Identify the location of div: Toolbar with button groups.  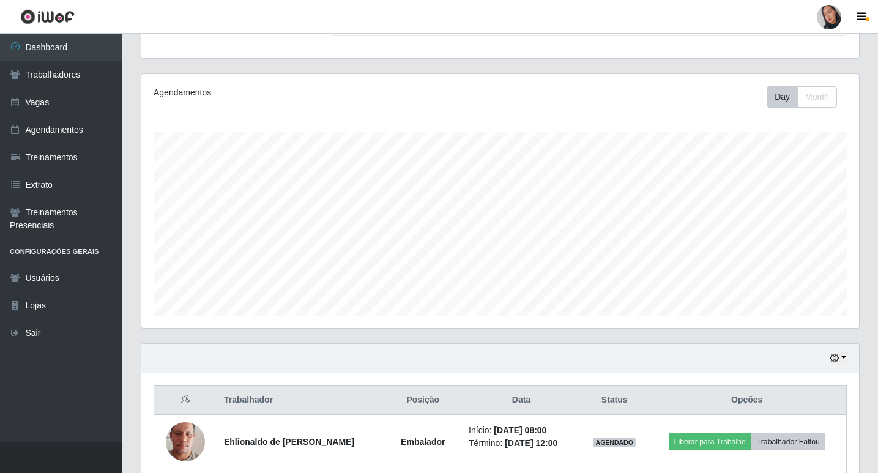
(806, 97).